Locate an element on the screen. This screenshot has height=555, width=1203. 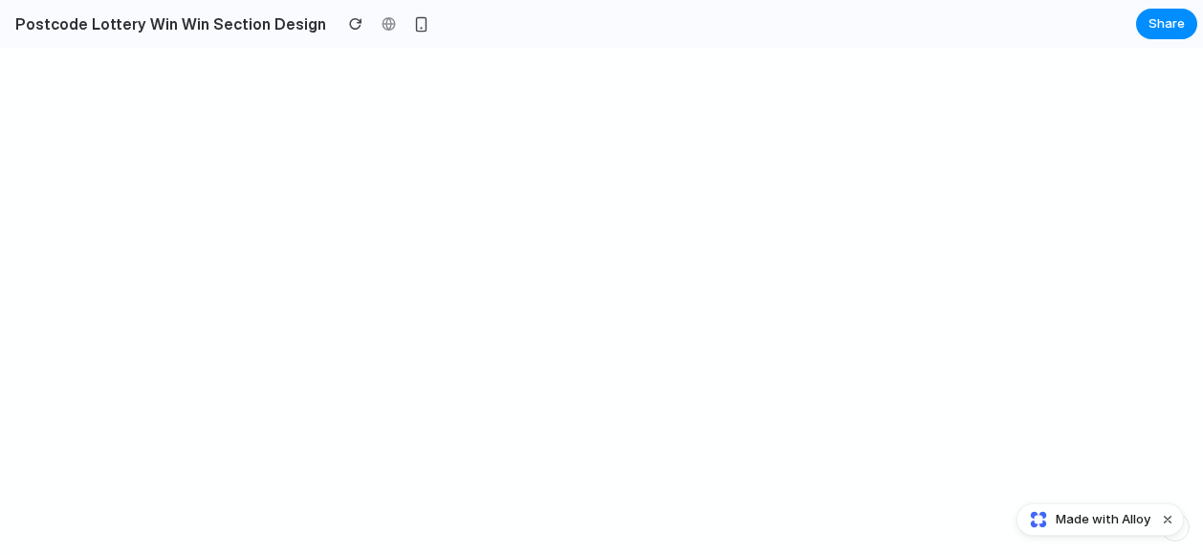
a: Made with Alloy is located at coordinates (1085, 519).